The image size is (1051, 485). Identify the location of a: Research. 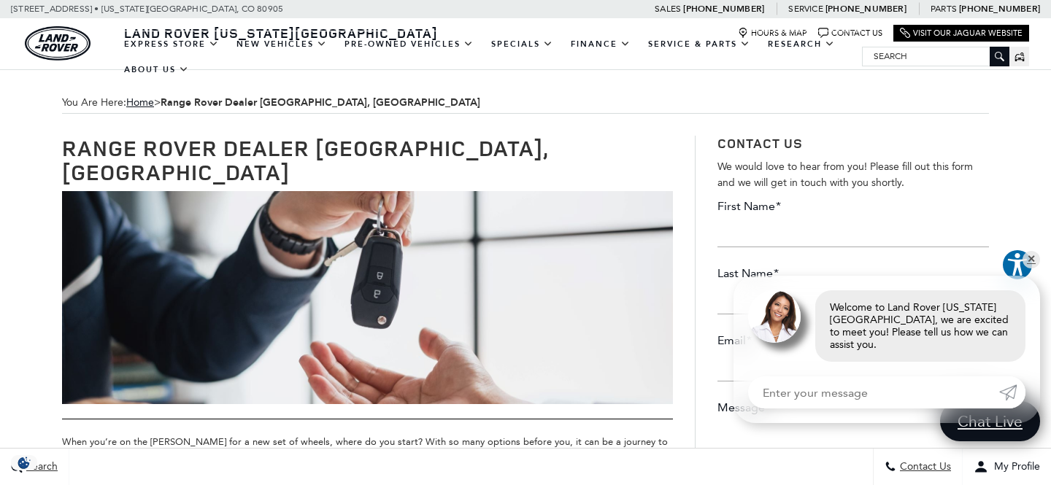
(801, 44).